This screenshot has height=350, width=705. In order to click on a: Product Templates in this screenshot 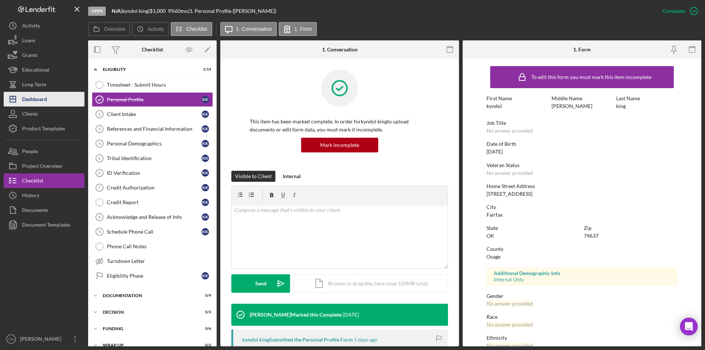, I will do `click(44, 129)`.